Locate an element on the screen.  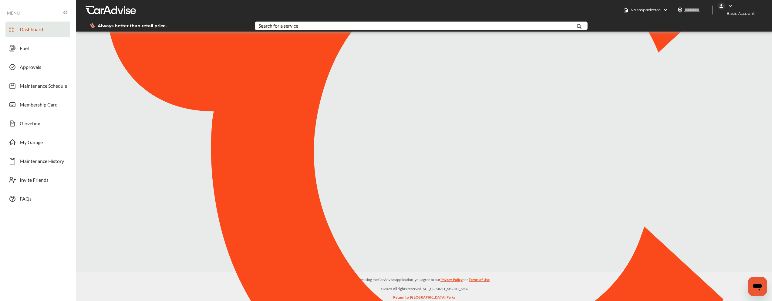
span: Maintenance Schedule is located at coordinates (43, 87).